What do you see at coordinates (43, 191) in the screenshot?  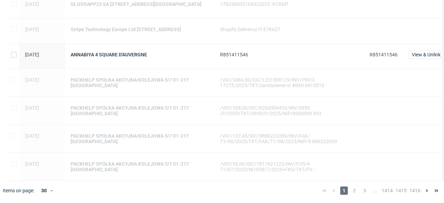 I see `div: 30` at bounding box center [43, 191].